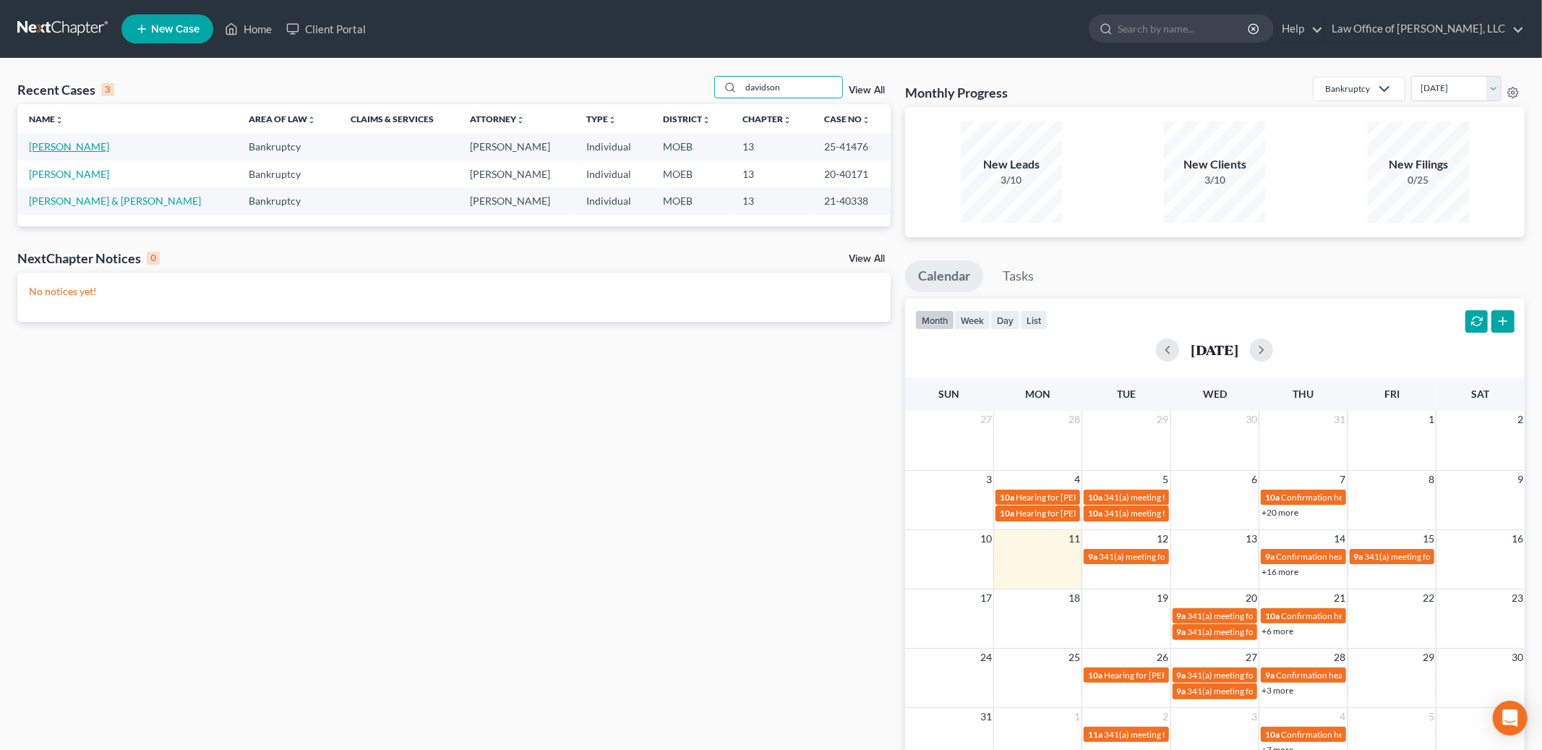  I want to click on a: Nameunfold_more, so click(46, 119).